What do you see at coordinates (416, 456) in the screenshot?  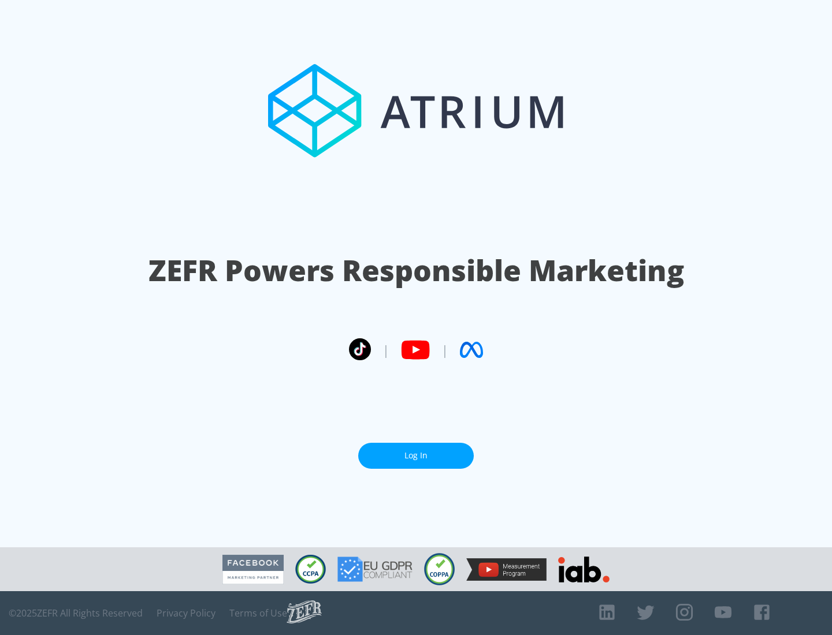 I see `a: Log In` at bounding box center [416, 456].